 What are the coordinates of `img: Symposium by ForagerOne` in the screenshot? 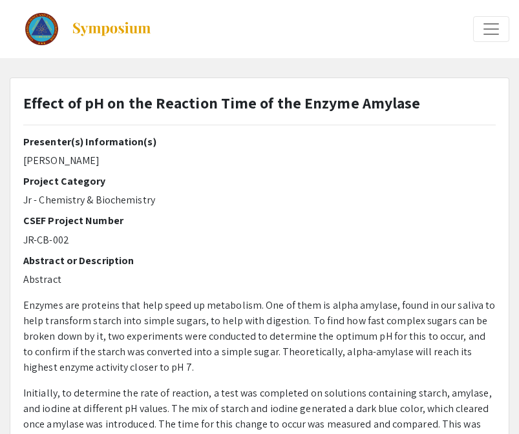 It's located at (111, 29).